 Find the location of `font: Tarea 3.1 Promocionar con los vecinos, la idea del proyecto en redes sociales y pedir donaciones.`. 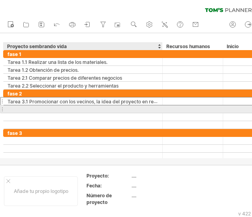

font: Tarea 3.1 Promocionar con los vecinos, la idea del proyecto en redes sociales y pedir donaciones. is located at coordinates (117, 102).